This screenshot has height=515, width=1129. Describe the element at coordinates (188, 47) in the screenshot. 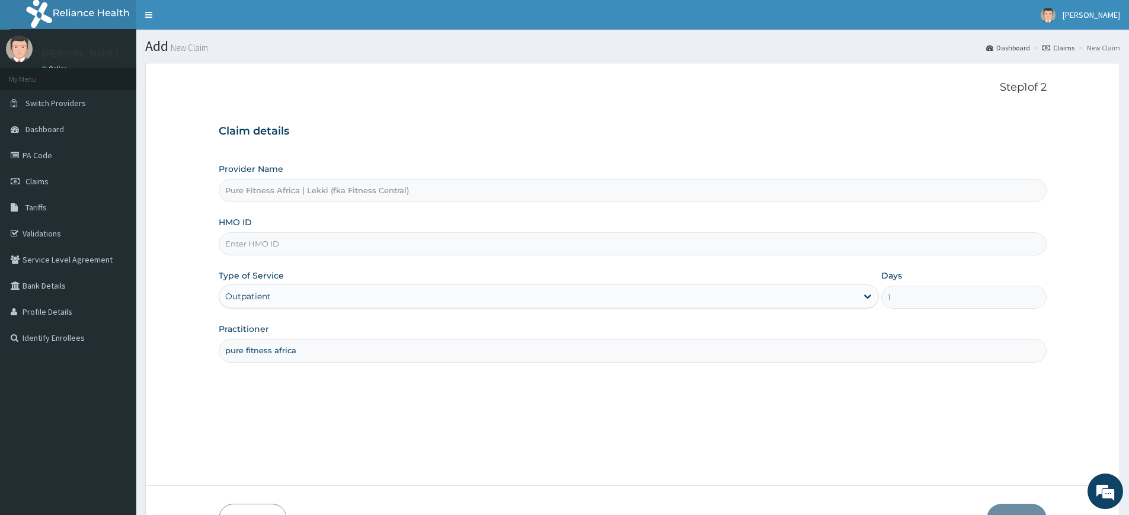

I see `small: New Claim` at that location.